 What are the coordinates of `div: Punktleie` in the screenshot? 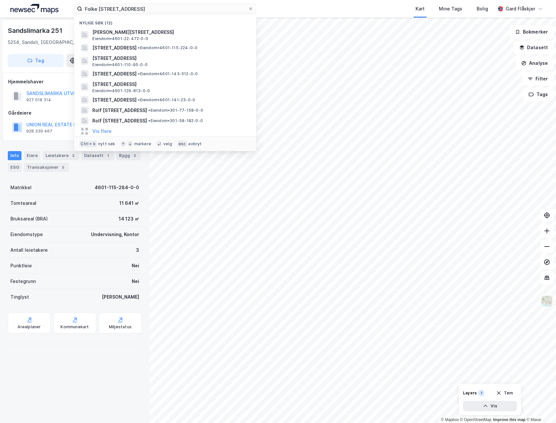 It's located at (21, 265).